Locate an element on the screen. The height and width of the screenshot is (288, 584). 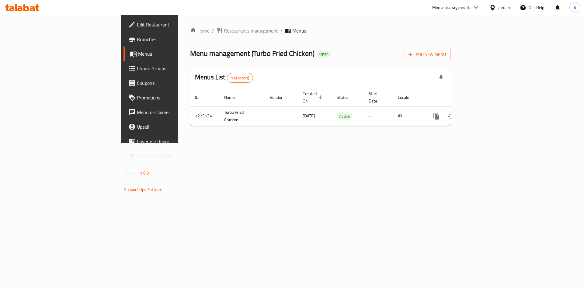
a: Coupons is located at coordinates (171, 83).